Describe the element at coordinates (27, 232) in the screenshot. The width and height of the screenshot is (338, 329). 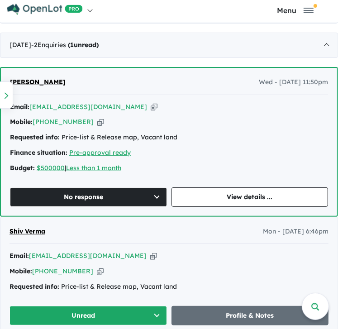
I see `a: Shiv Verma` at that location.